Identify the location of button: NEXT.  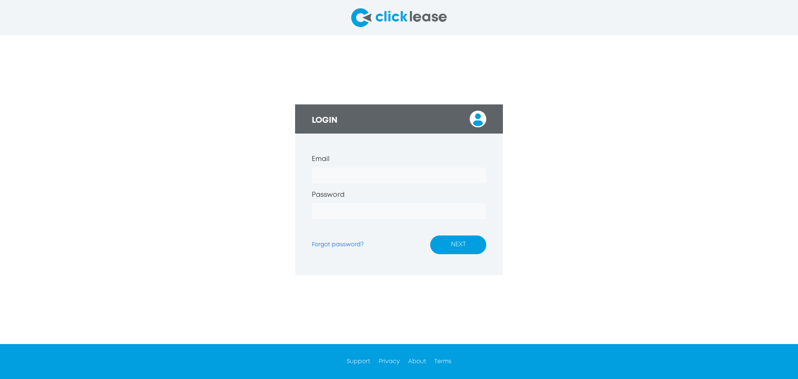
(458, 244).